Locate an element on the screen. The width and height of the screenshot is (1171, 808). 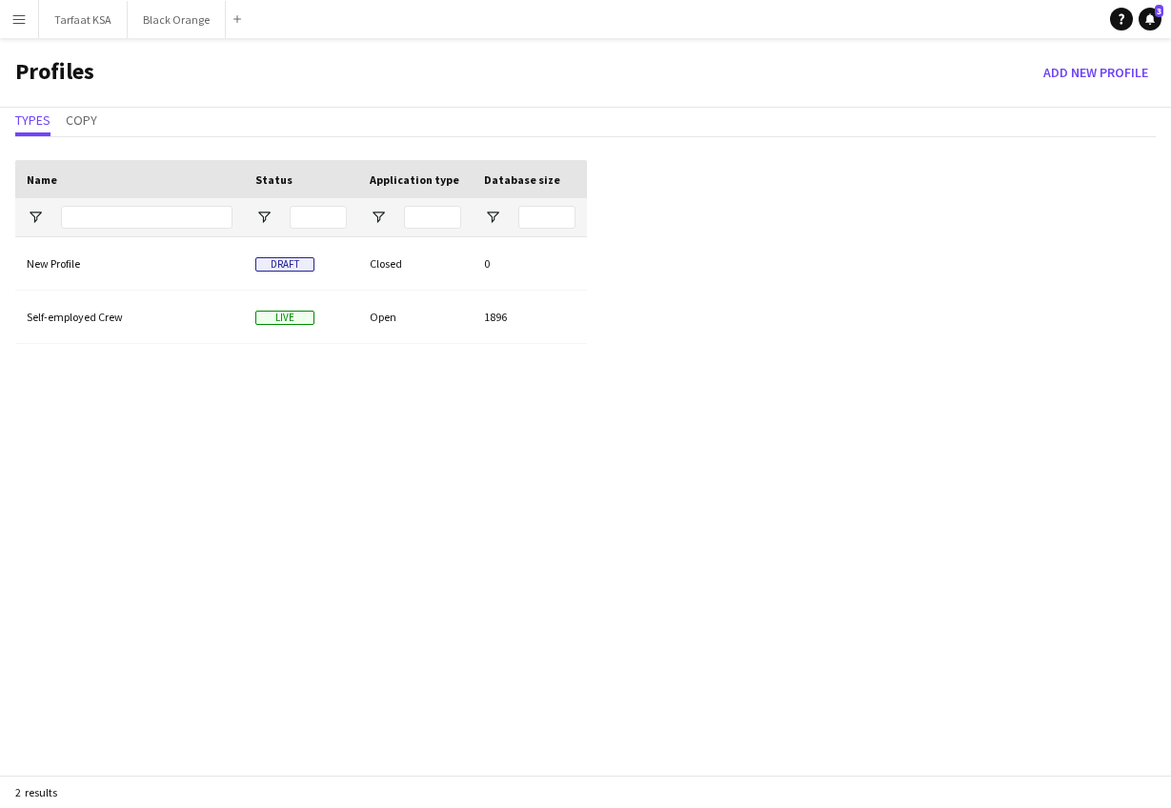
div: 0 is located at coordinates (530, 263).